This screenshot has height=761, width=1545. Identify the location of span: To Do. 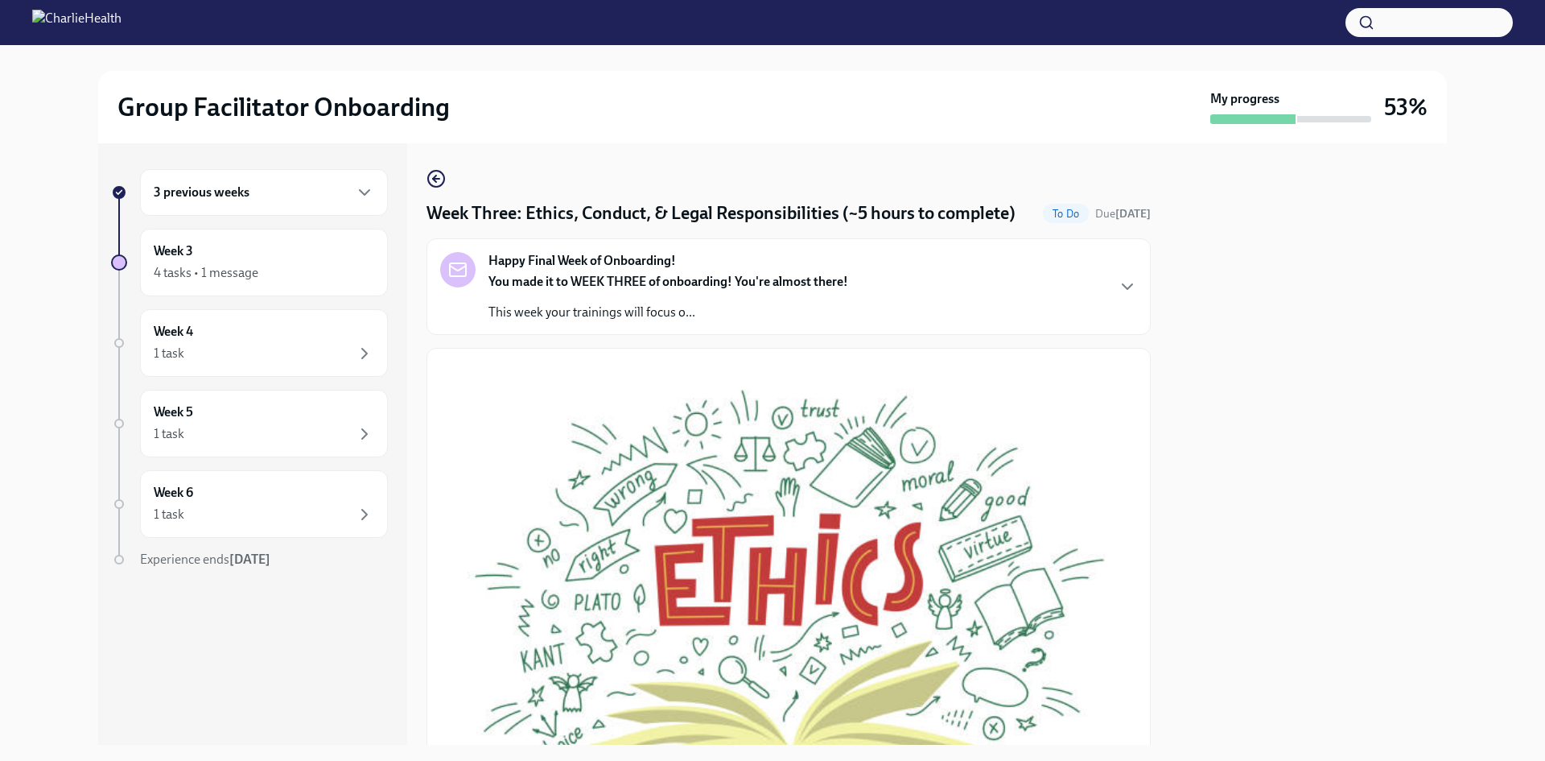
(1066, 213).